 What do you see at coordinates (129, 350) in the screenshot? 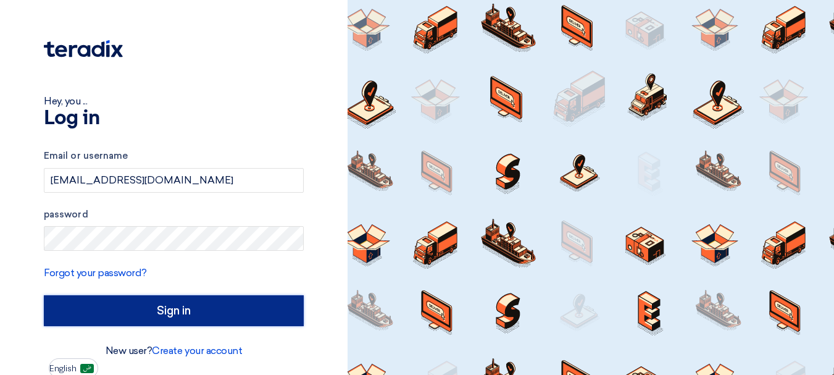
I see `font: New user?` at bounding box center [129, 350].